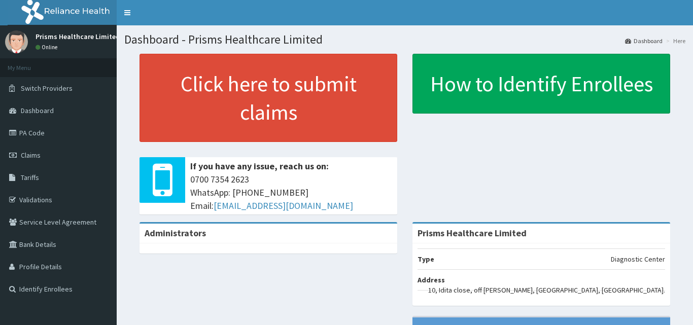 The width and height of the screenshot is (693, 325). Describe the element at coordinates (259, 166) in the screenshot. I see `b: If you have any issue, reach us on:` at that location.